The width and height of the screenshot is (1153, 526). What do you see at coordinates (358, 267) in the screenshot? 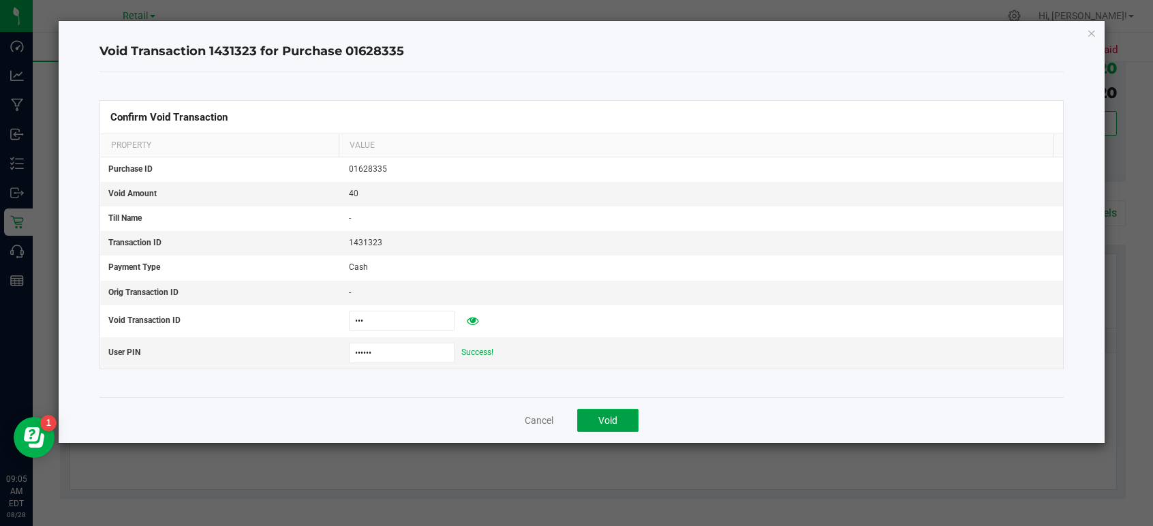
I see `span: Cash` at bounding box center [358, 267].